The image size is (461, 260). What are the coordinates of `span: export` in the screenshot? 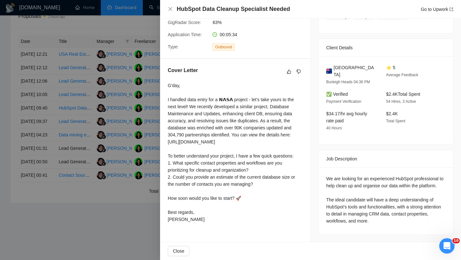 It's located at (451, 9).